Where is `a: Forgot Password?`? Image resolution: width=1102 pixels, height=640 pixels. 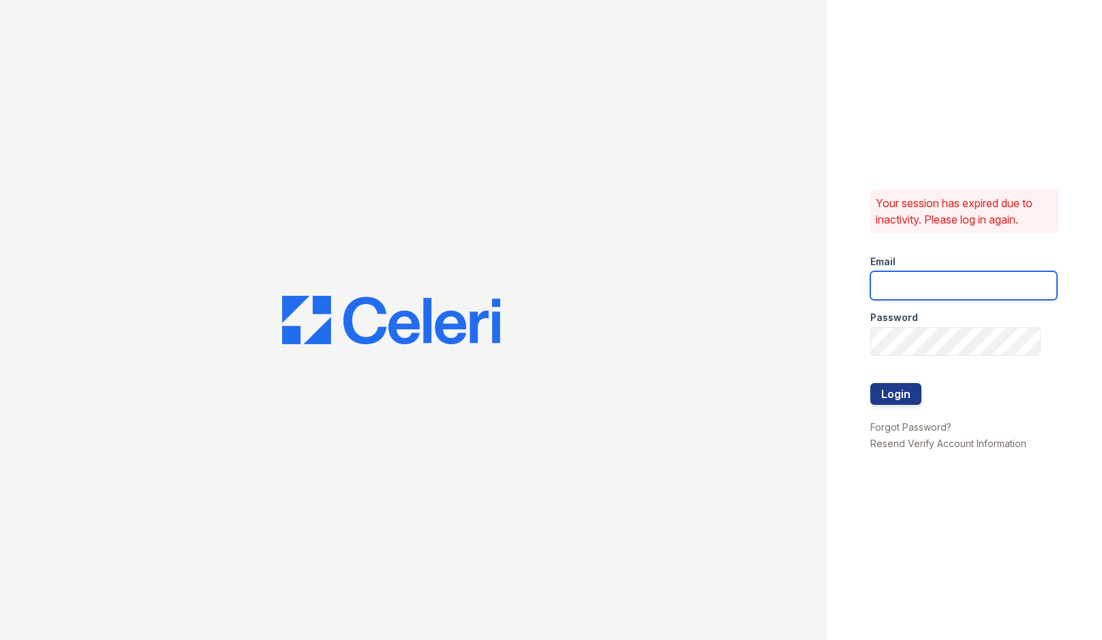
a: Forgot Password? is located at coordinates (911, 427).